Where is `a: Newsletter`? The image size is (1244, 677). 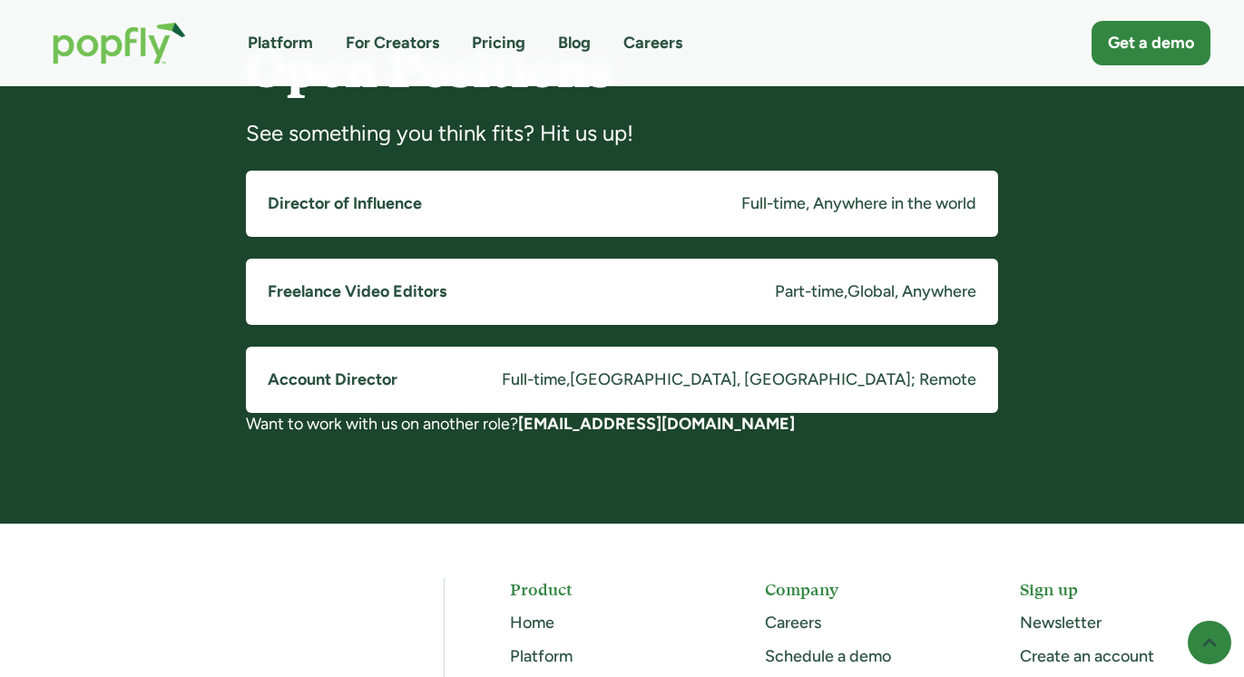
a: Newsletter is located at coordinates (1061, 623).